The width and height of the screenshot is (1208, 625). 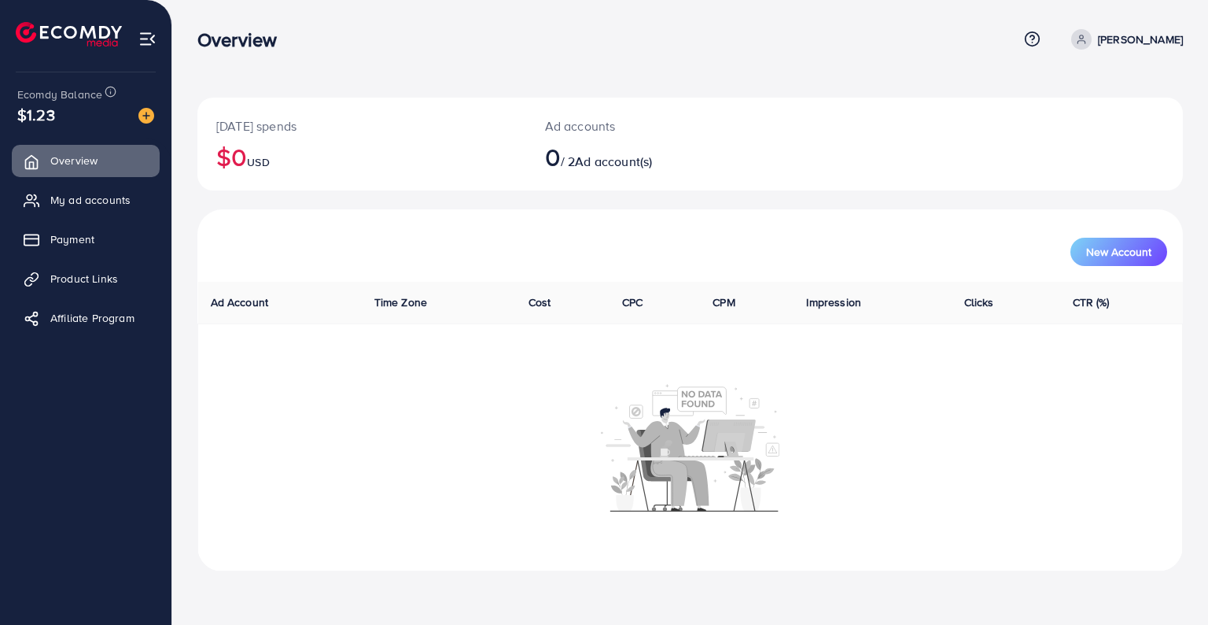 What do you see at coordinates (614, 161) in the screenshot?
I see `span: Ad account(s)` at bounding box center [614, 161].